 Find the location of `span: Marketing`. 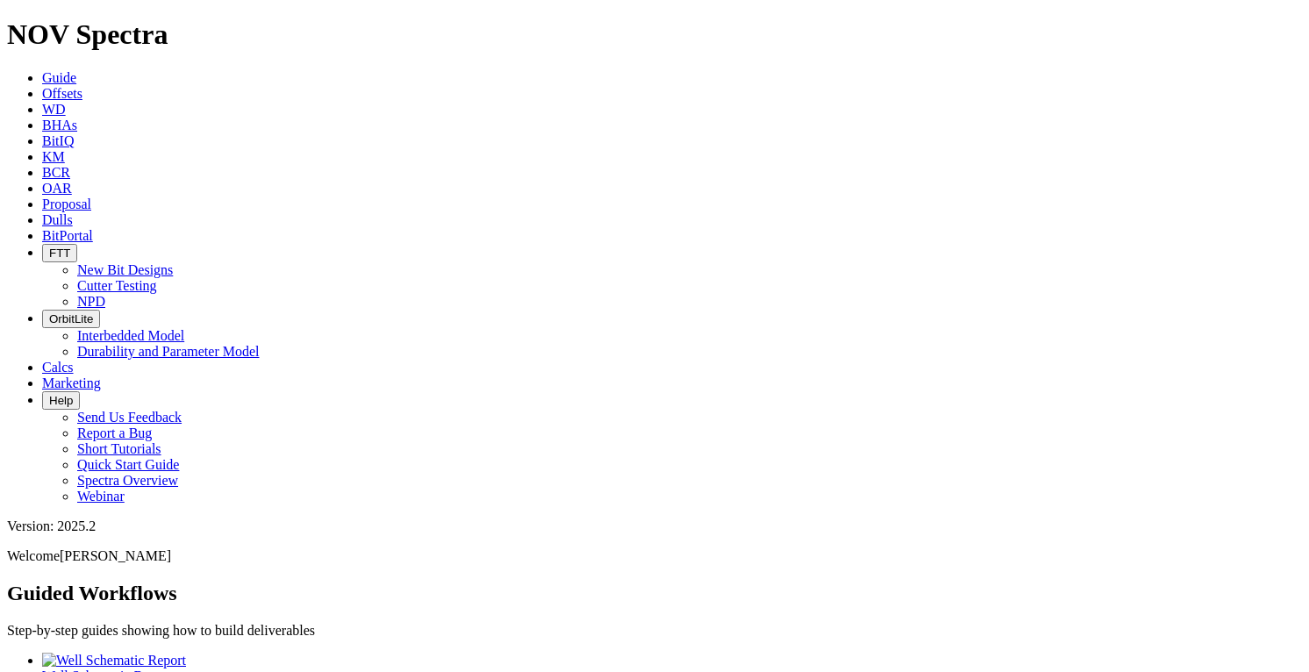

span: Marketing is located at coordinates (71, 382).